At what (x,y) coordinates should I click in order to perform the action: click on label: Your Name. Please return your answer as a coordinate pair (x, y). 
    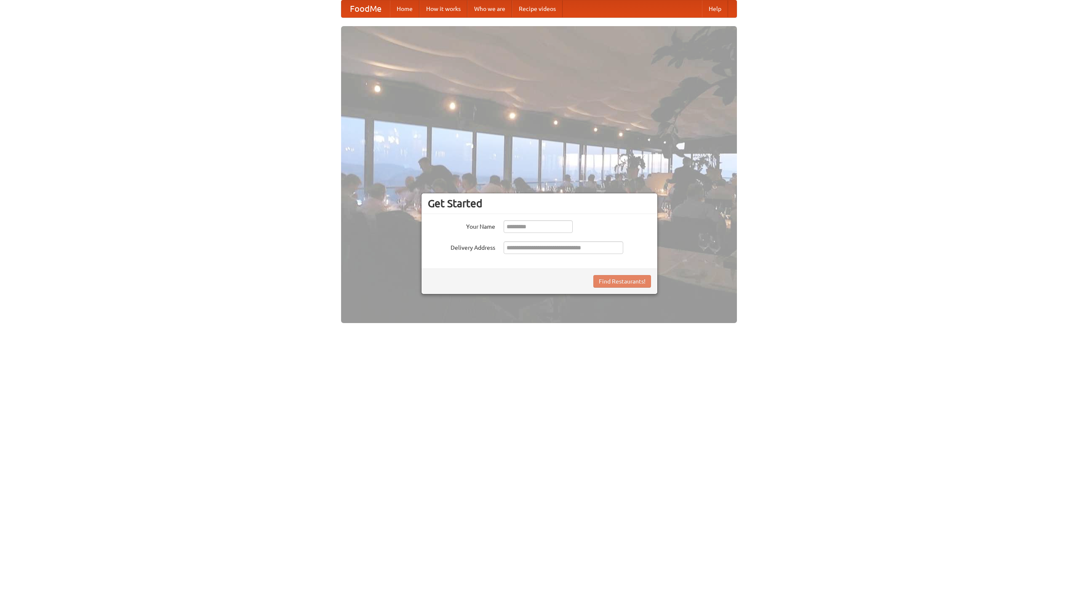
    Looking at the image, I should click on (461, 225).